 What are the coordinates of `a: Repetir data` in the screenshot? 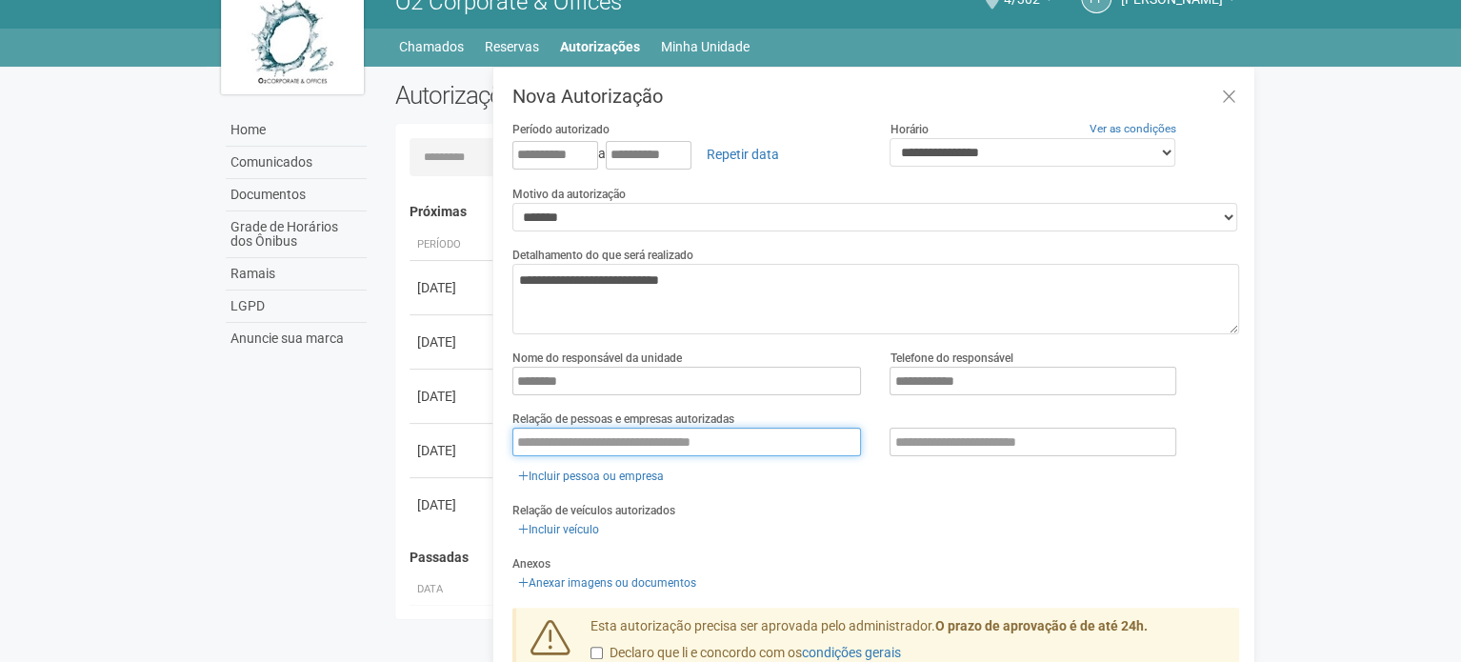 It's located at (743, 154).